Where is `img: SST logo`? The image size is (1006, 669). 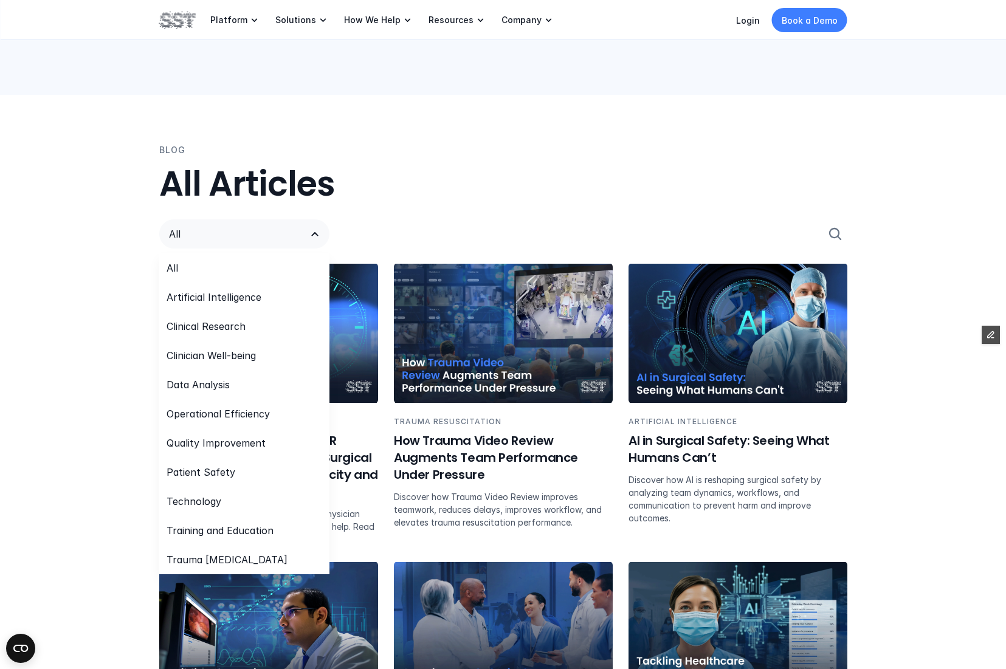 img: SST logo is located at coordinates (178, 20).